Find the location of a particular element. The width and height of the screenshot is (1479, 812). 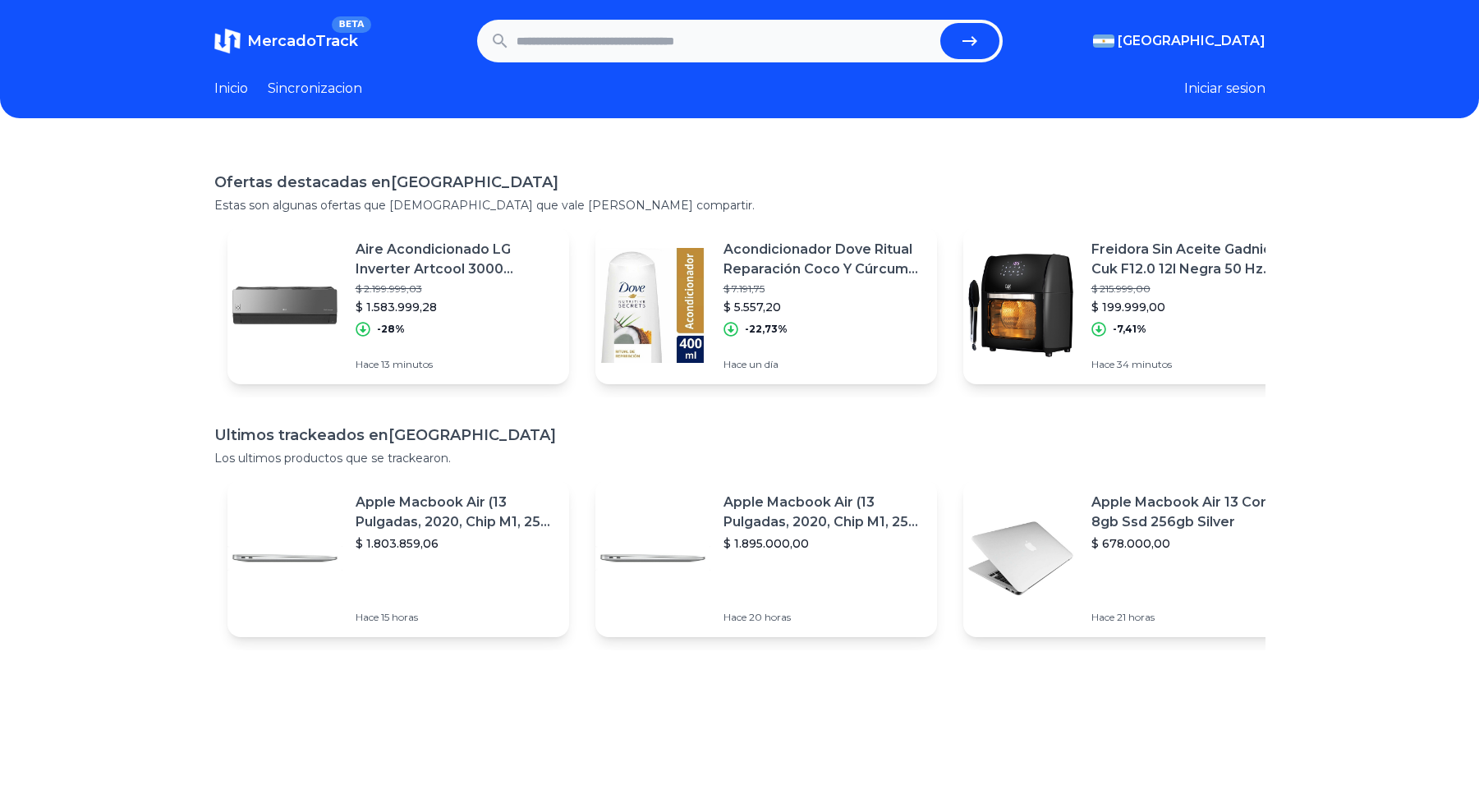

p: $ 1.803.859,06 is located at coordinates (456, 544).